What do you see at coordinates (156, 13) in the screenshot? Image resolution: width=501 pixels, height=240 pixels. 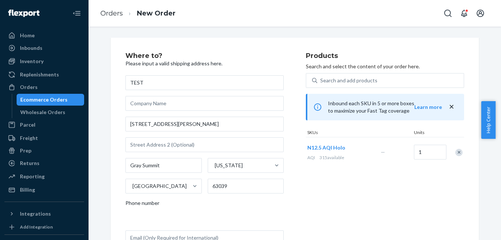 I see `a: New Order` at bounding box center [156, 13].